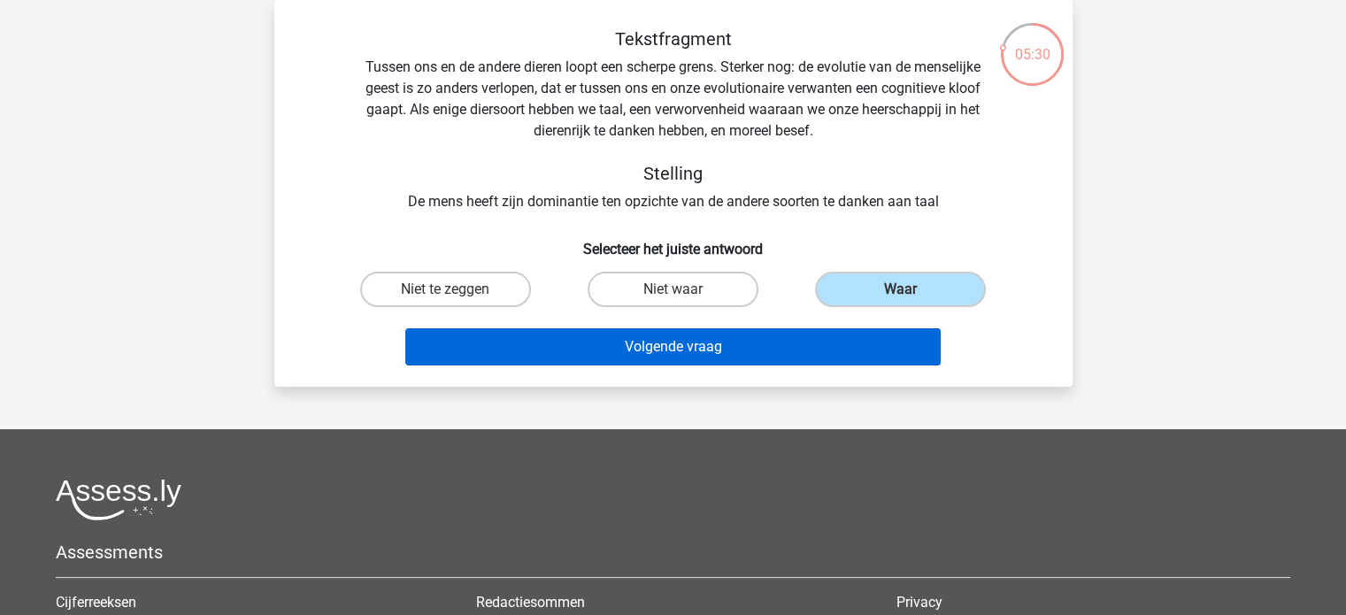 The height and width of the screenshot is (615, 1346). What do you see at coordinates (1032, 43) in the screenshot?
I see `div: 05:30` at bounding box center [1032, 43].